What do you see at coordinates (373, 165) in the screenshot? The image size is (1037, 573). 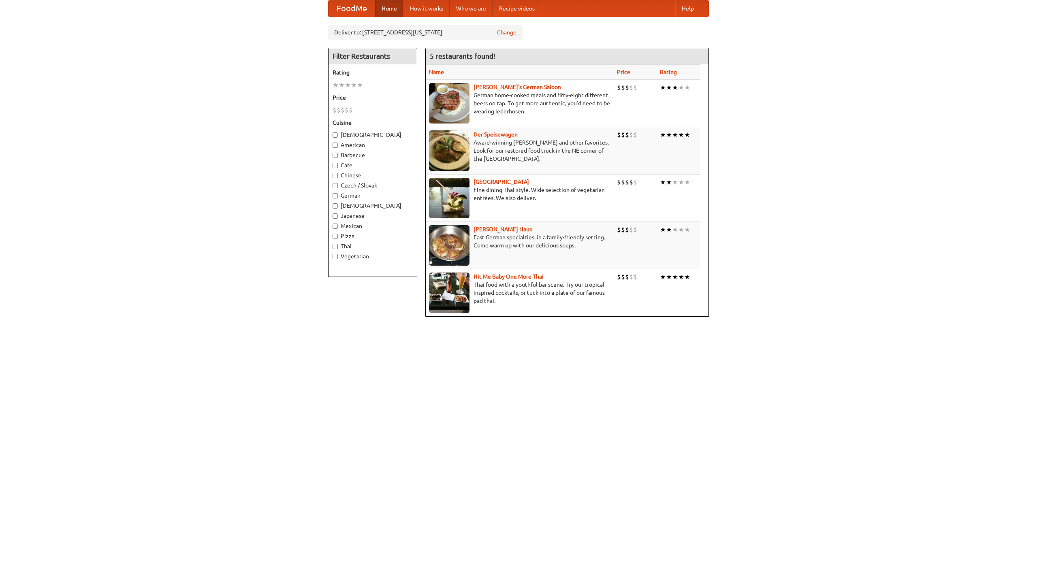 I see `label: Cafe` at bounding box center [373, 165].